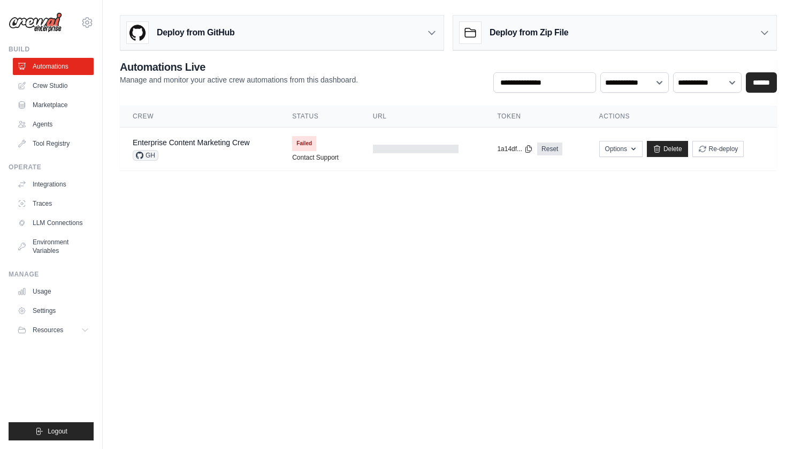 The width and height of the screenshot is (794, 449). I want to click on a: Environment Variables, so click(53, 246).